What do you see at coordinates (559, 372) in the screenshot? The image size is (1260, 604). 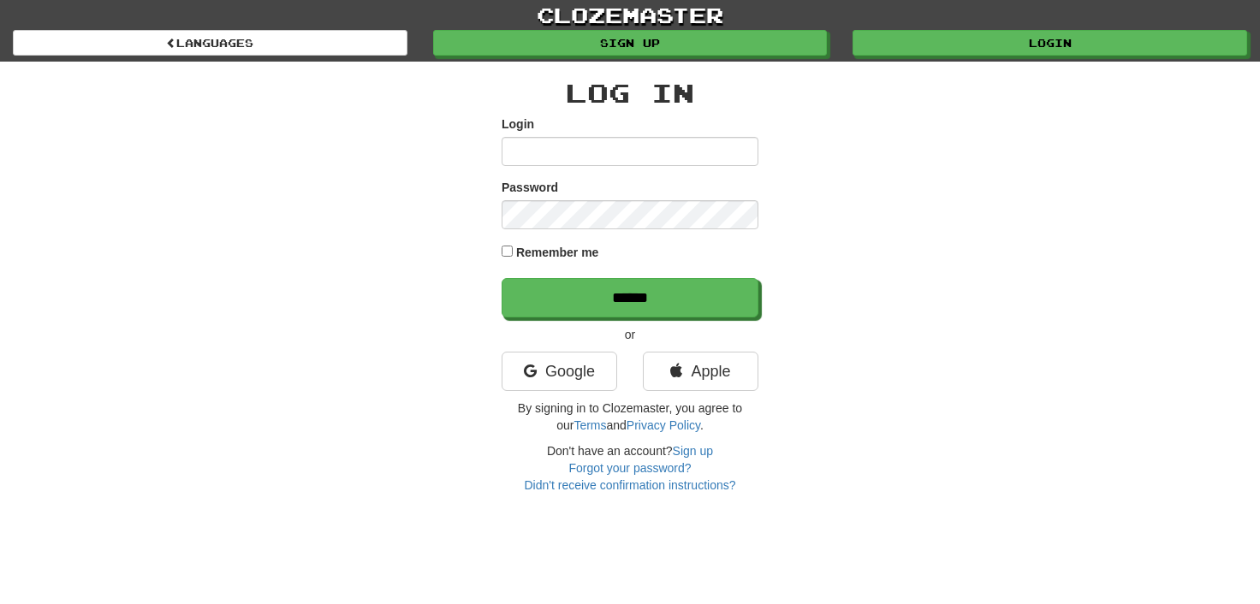 I see `a: Google` at bounding box center [559, 372].